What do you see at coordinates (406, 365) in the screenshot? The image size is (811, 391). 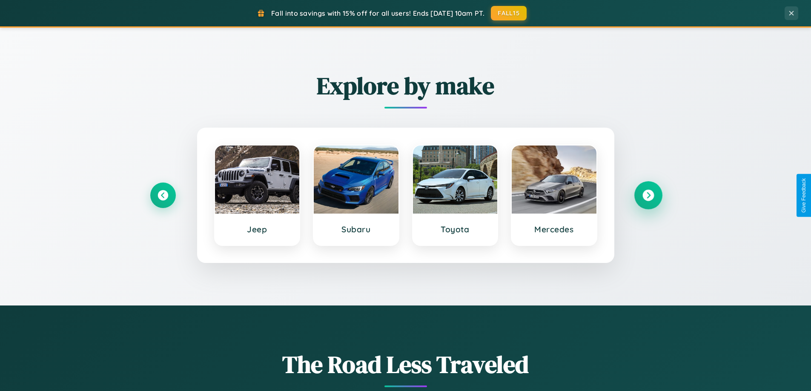 I see `h1: The Road Less Traveled` at bounding box center [406, 365].